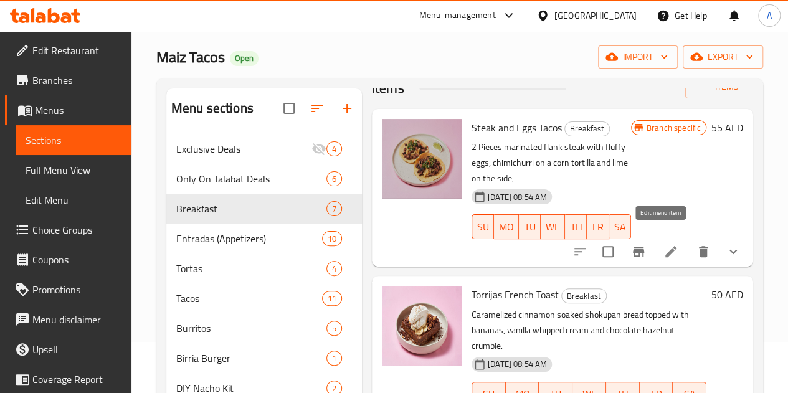 This screenshot has width=788, height=393. Describe the element at coordinates (576, 227) in the screenshot. I see `span: TH` at that location.